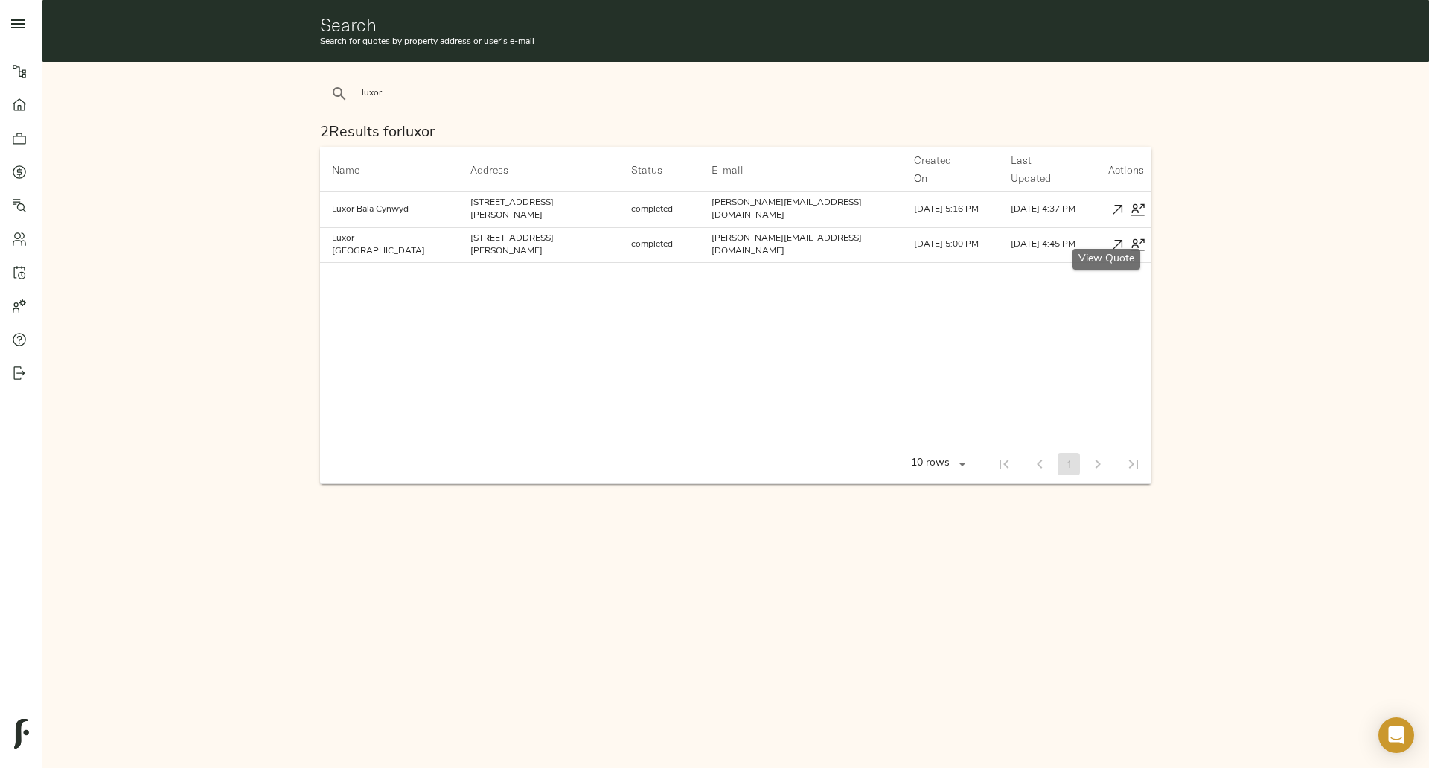  What do you see at coordinates (1039, 169) in the screenshot?
I see `div: Last Updated` at bounding box center [1039, 169].